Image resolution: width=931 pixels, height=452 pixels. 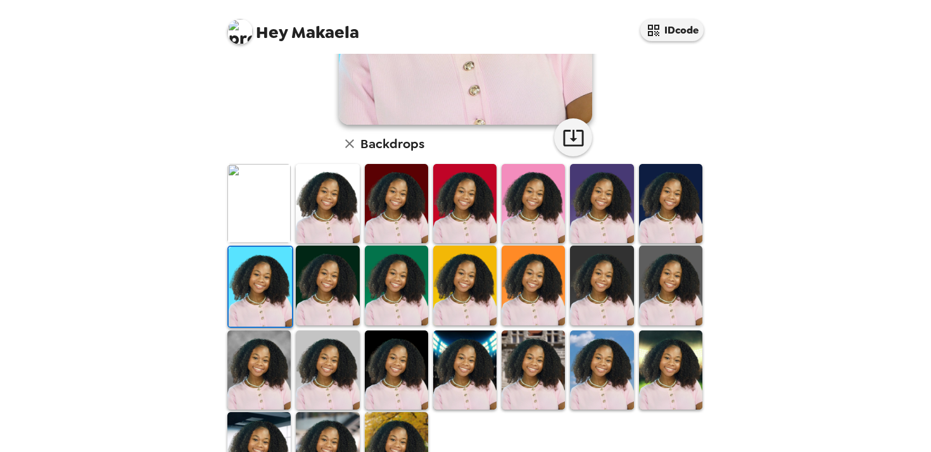 I want to click on img: Original, so click(x=259, y=203).